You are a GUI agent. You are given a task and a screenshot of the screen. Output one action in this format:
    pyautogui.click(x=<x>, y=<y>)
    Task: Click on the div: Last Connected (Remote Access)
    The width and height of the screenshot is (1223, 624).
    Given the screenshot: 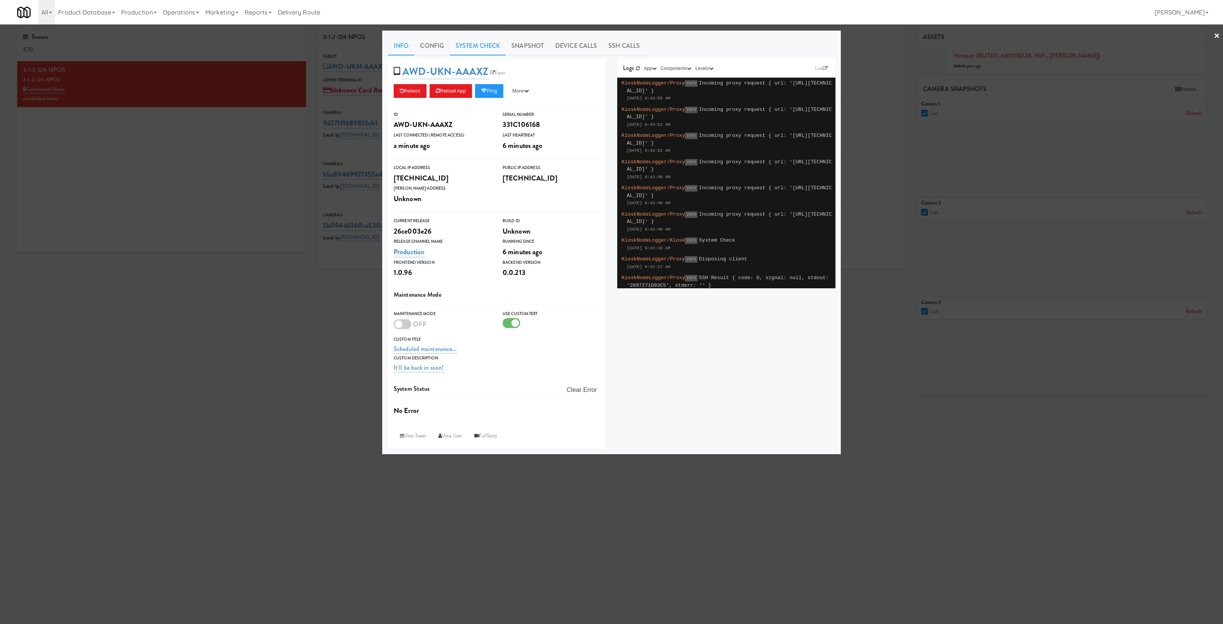 What is the action you would take?
    pyautogui.click(x=442, y=135)
    